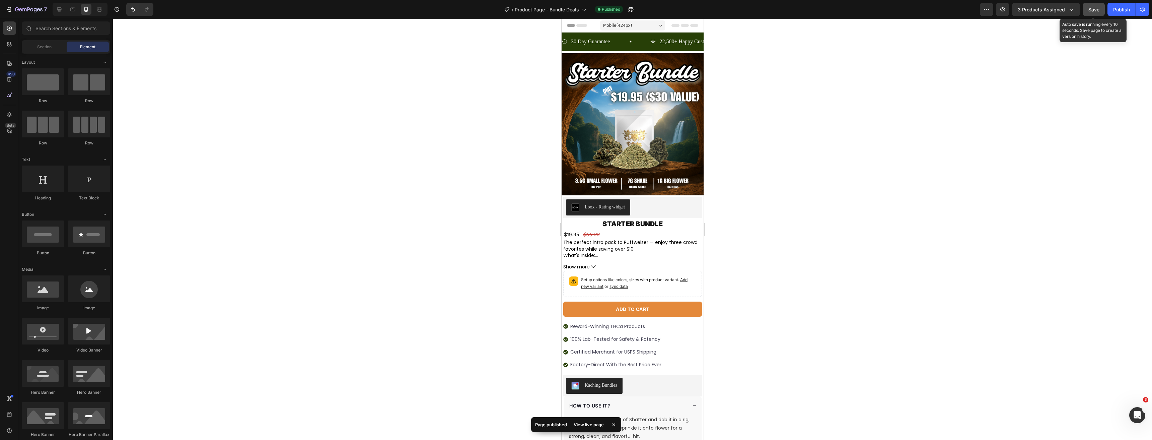  Describe the element at coordinates (1041, 9) in the screenshot. I see `span: 3 products assigned` at that location.